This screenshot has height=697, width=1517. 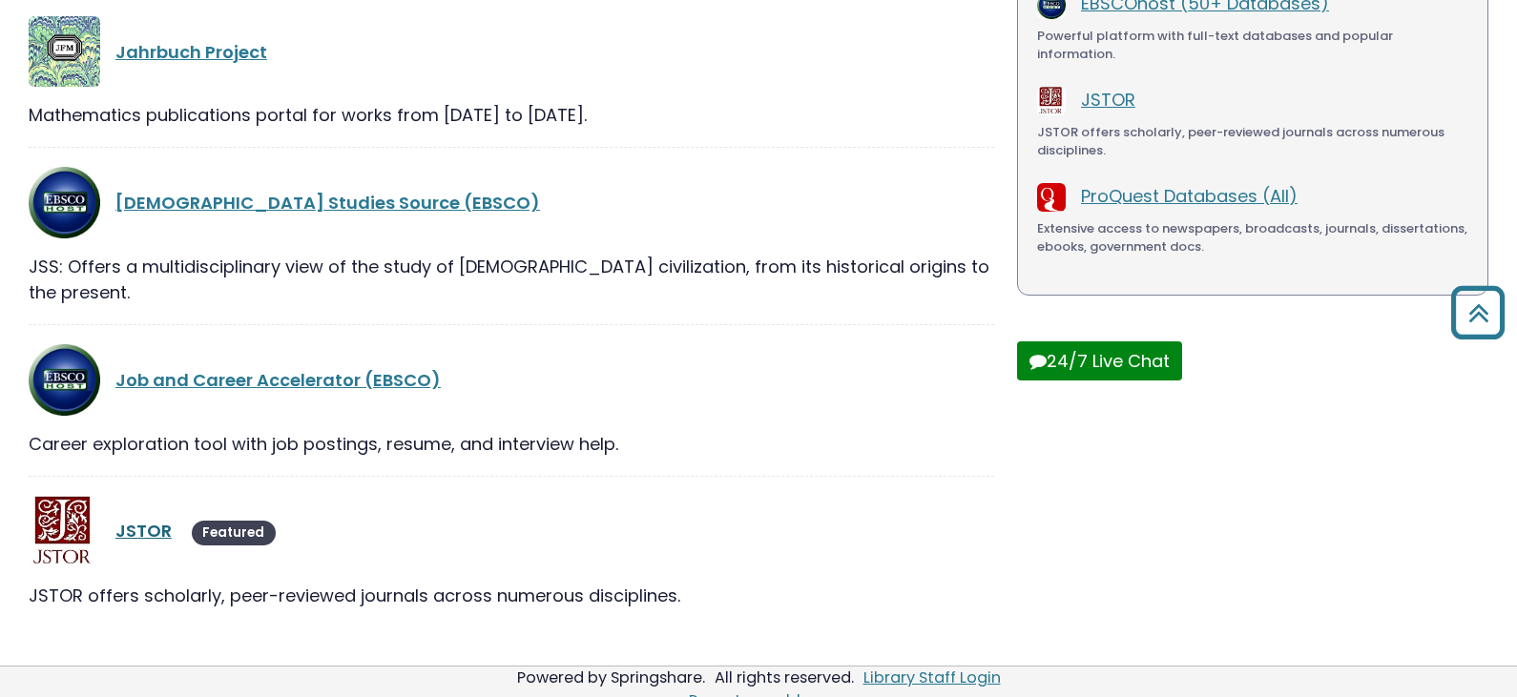 I want to click on span: Featured, so click(x=234, y=533).